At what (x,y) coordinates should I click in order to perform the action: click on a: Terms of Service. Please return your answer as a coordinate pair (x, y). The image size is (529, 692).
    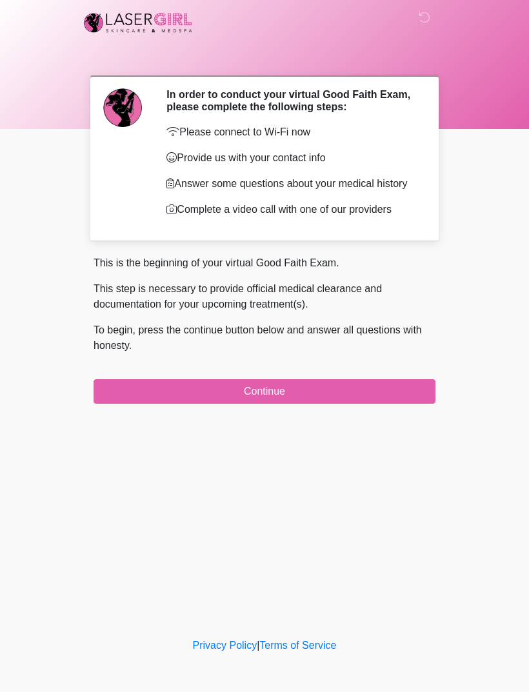
    Looking at the image, I should click on (297, 645).